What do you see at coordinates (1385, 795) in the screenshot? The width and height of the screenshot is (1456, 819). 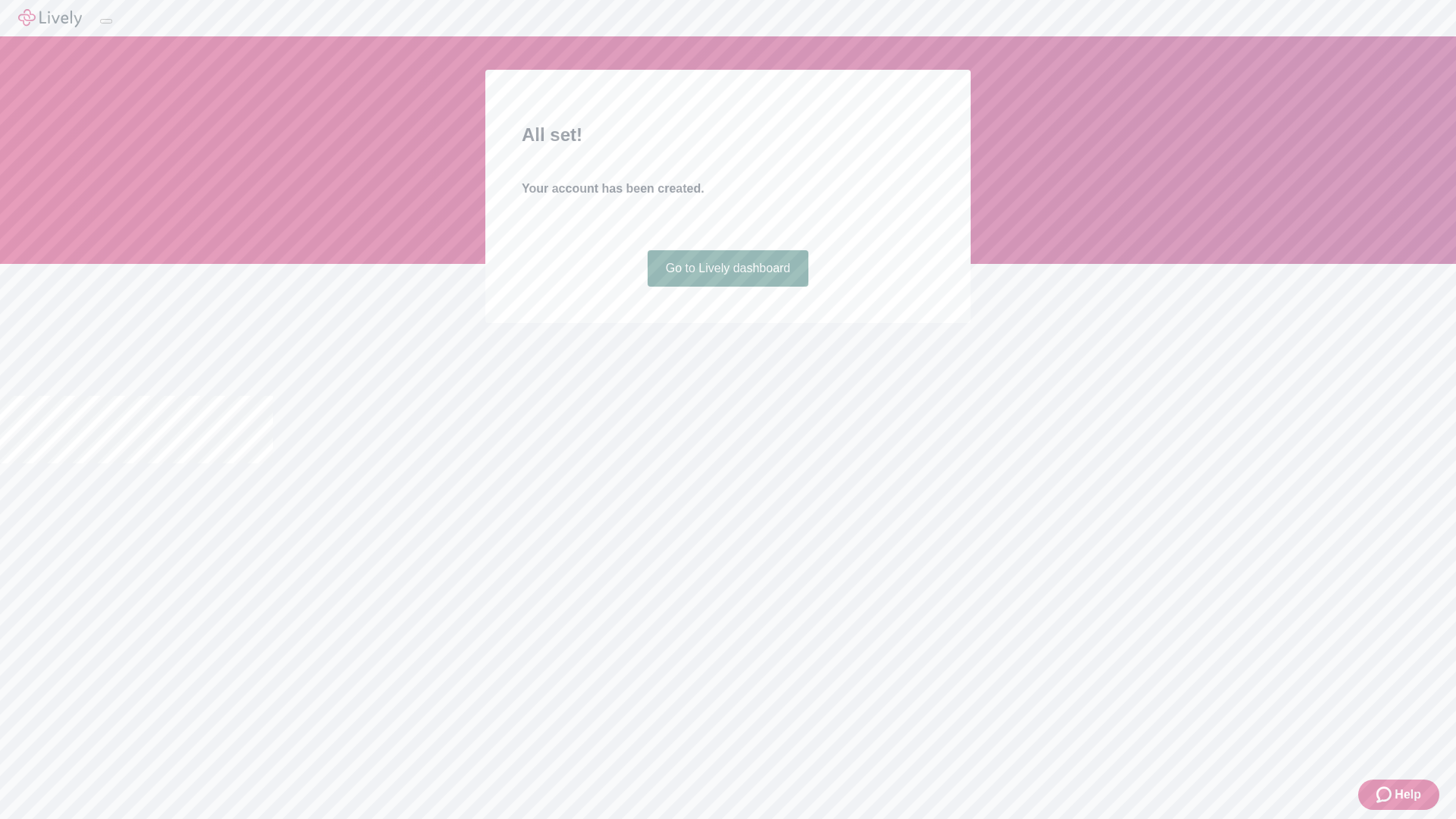 I see `svg: Zendesk support icon` at bounding box center [1385, 795].